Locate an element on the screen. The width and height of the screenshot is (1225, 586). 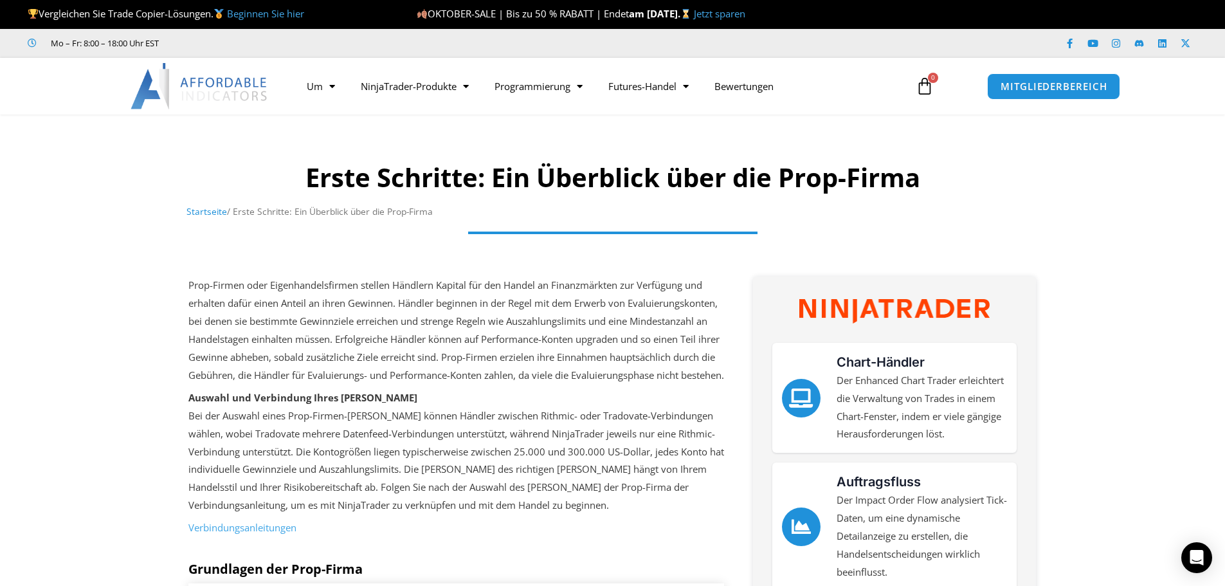
a: Jetzt sparen is located at coordinates (720, 14).